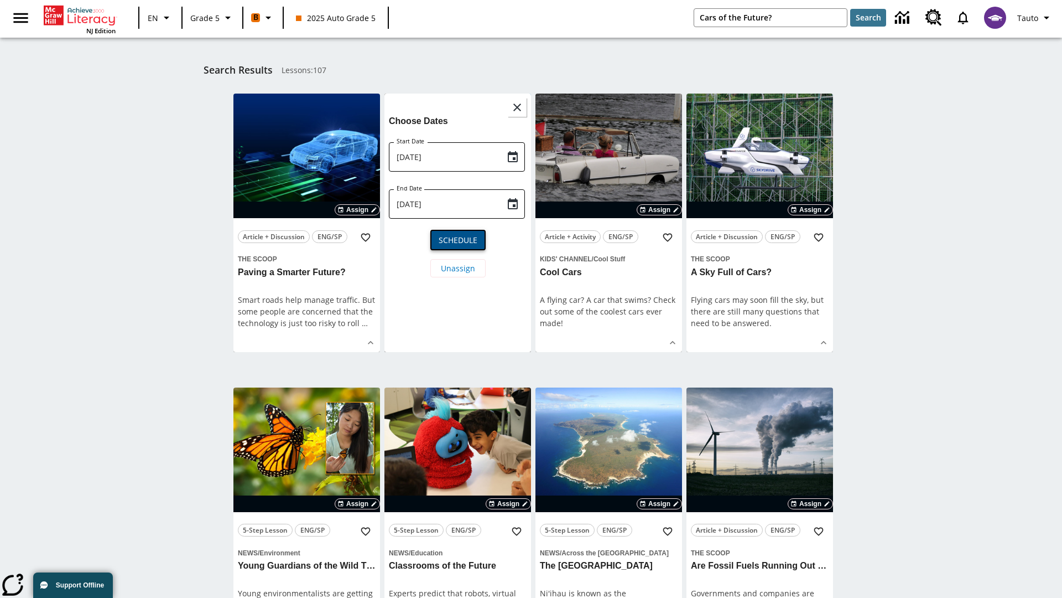 The width and height of the screenshot is (1062, 598). Describe the element at coordinates (336, 18) in the screenshot. I see `span: 2025 Auto Grade 5` at that location.